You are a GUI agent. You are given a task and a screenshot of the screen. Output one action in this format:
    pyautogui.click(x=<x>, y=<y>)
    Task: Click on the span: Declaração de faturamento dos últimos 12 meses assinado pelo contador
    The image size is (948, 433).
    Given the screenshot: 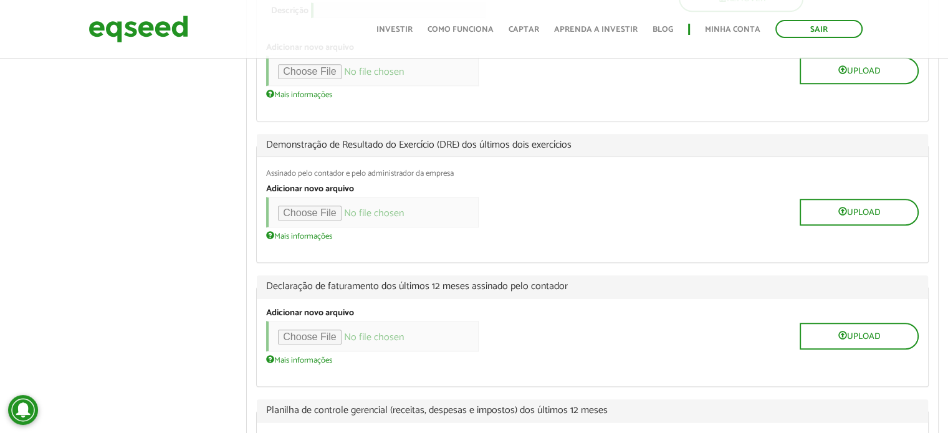 What is the action you would take?
    pyautogui.click(x=592, y=287)
    